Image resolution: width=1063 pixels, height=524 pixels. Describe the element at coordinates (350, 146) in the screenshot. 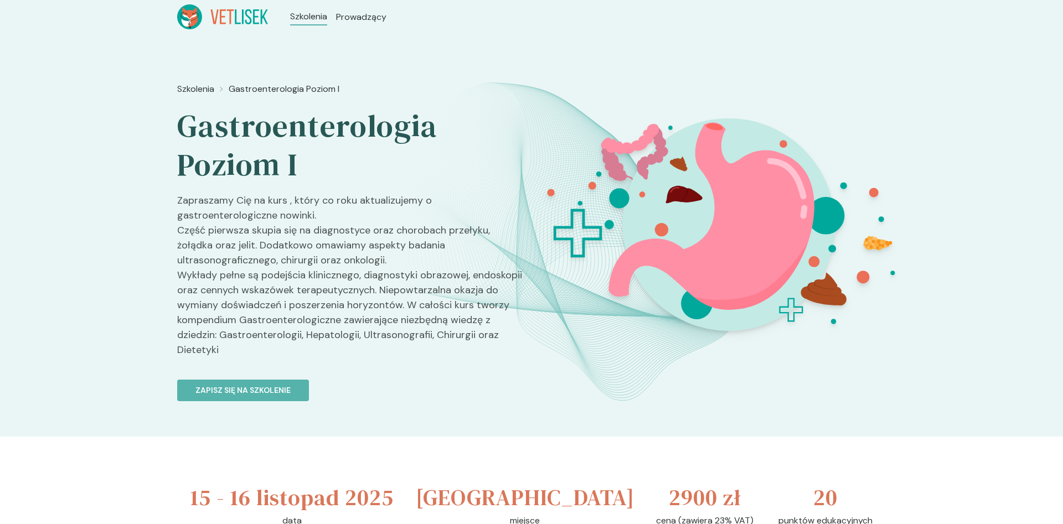

I see `h2: Gastroenterologia Poziom I` at that location.